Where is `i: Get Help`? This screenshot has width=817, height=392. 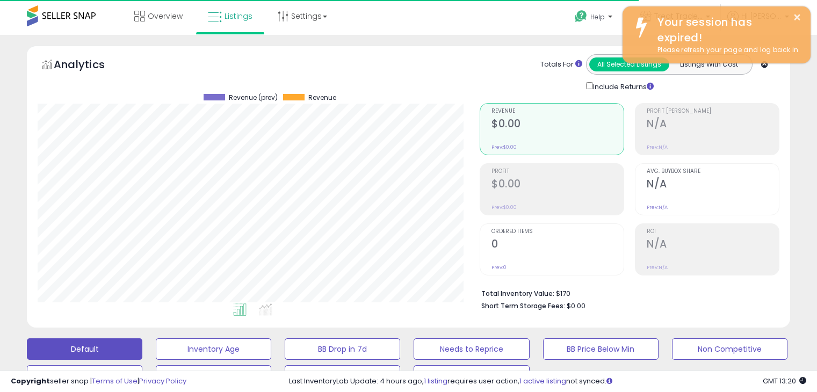
i: Get Help is located at coordinates (581, 16).